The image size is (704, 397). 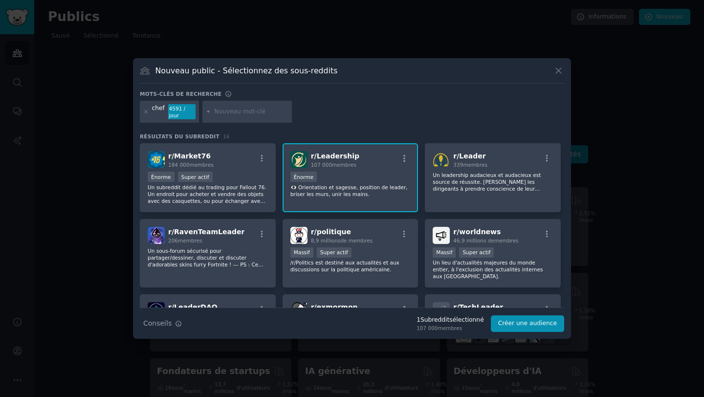 What do you see at coordinates (158, 108) in the screenshot?
I see `font: chef` at bounding box center [158, 108].